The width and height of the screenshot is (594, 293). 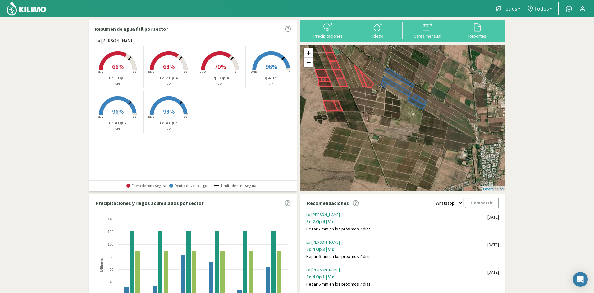 I want to click on span: 70%, so click(x=220, y=66).